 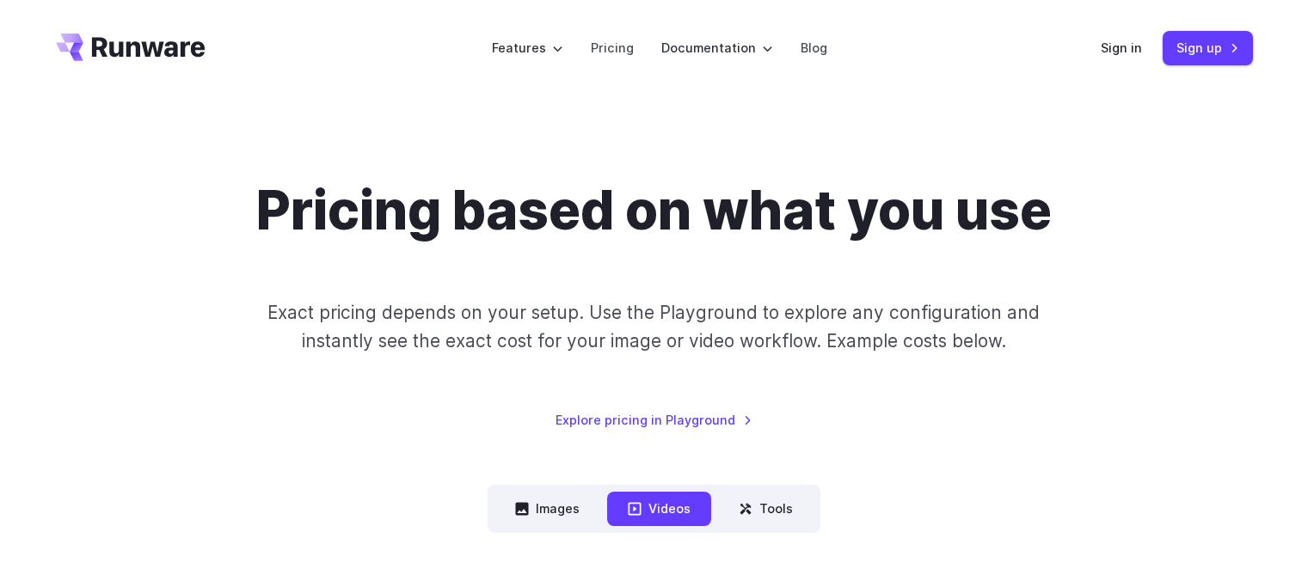 I want to click on label: Documentation, so click(x=717, y=47).